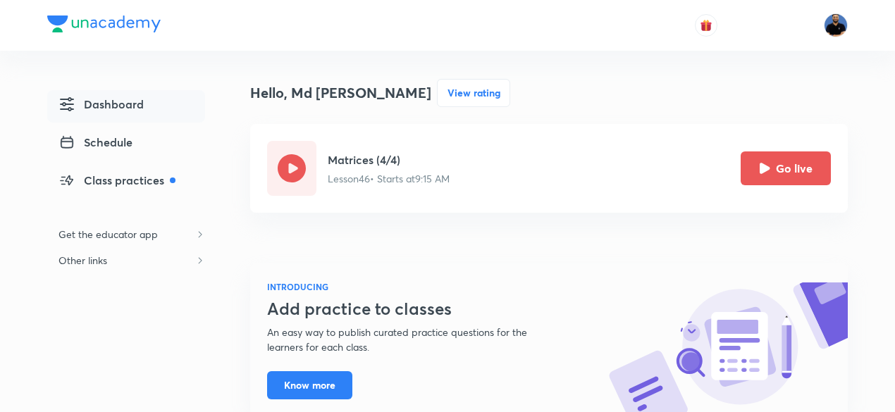 The height and width of the screenshot is (412, 895). What do you see at coordinates (414, 340) in the screenshot?
I see `p: An easy way to publish curated practice questions for the learners for each class.` at bounding box center [414, 340].